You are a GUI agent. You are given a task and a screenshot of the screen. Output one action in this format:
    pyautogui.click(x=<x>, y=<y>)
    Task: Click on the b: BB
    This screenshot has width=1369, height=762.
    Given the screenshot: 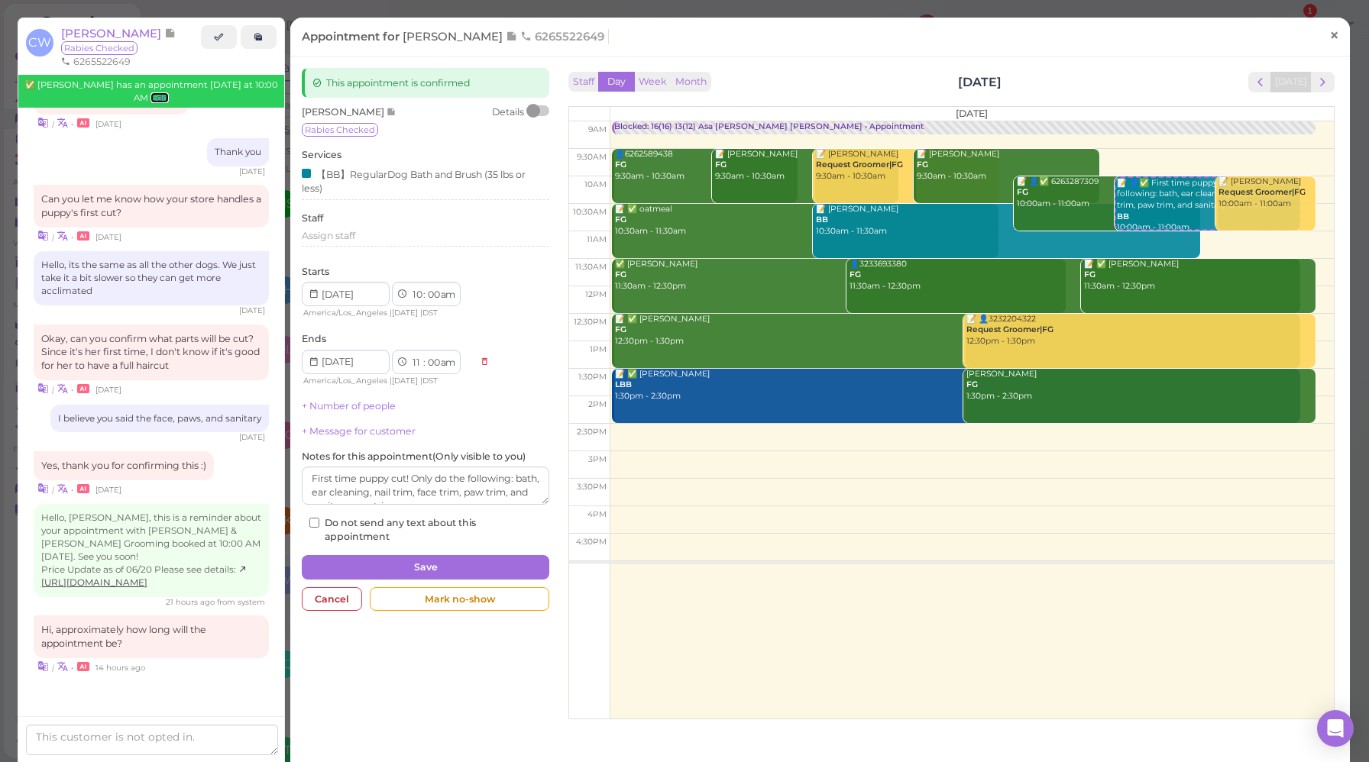 What is the action you would take?
    pyautogui.click(x=822, y=219)
    